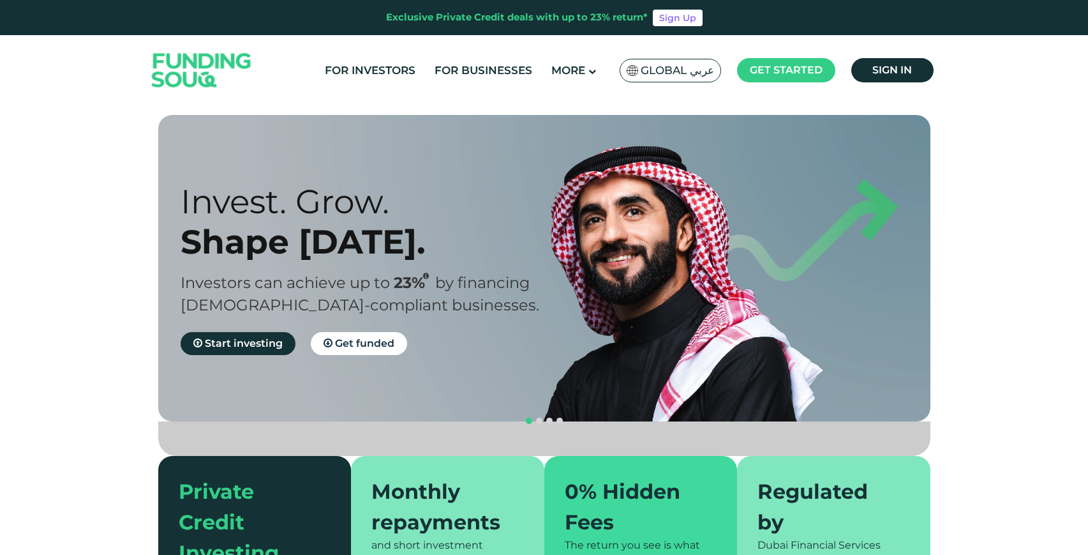 The width and height of the screenshot is (1088, 555). Describe the element at coordinates (373, 201) in the screenshot. I see `div: Invest. Grow.` at that location.